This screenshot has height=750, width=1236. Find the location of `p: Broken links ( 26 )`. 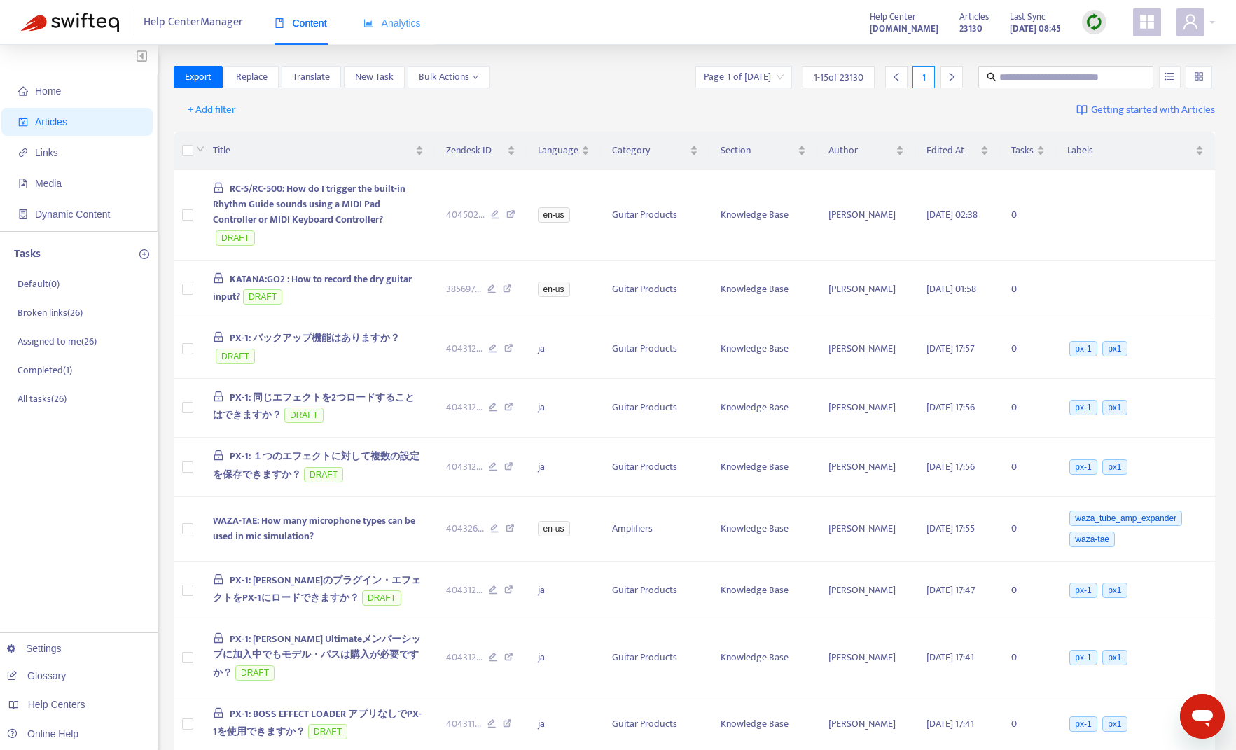

p: Broken links ( 26 ) is located at coordinates (50, 312).